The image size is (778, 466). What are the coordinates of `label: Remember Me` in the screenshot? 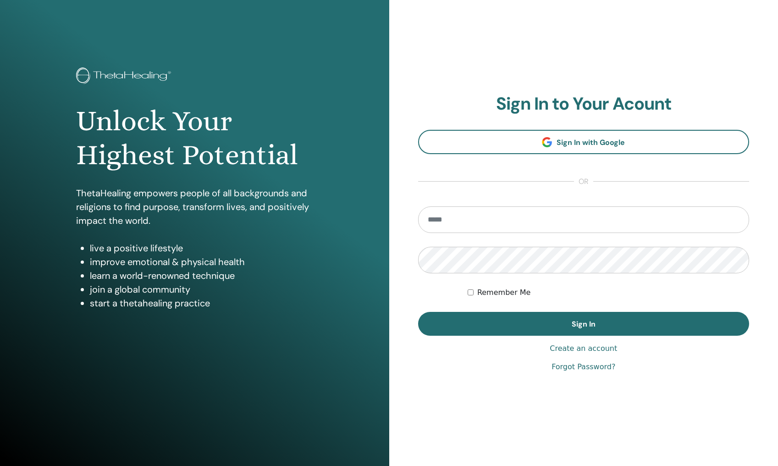 It's located at (504, 293).